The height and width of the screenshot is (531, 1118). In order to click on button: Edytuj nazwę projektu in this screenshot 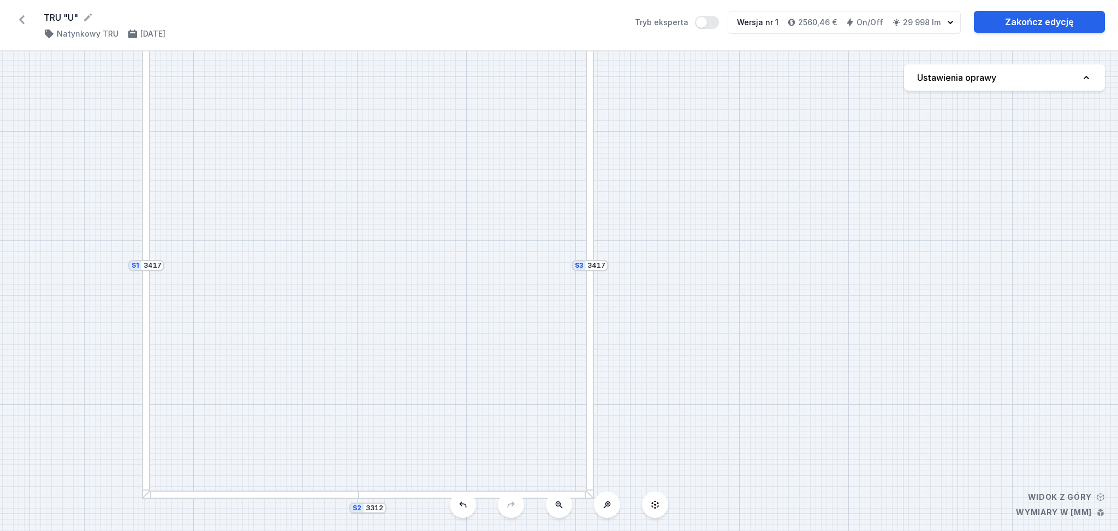, I will do `click(88, 17)`.